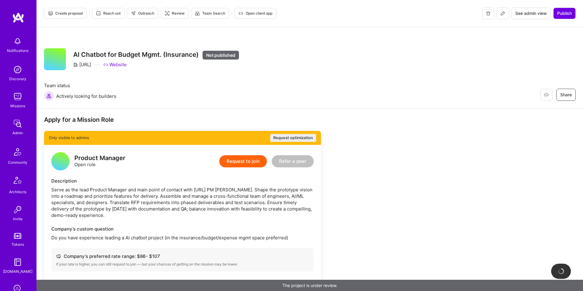 The height and width of the screenshot is (291, 583). Describe the element at coordinates (183, 138) in the screenshot. I see `div: Only visible to admins` at that location.